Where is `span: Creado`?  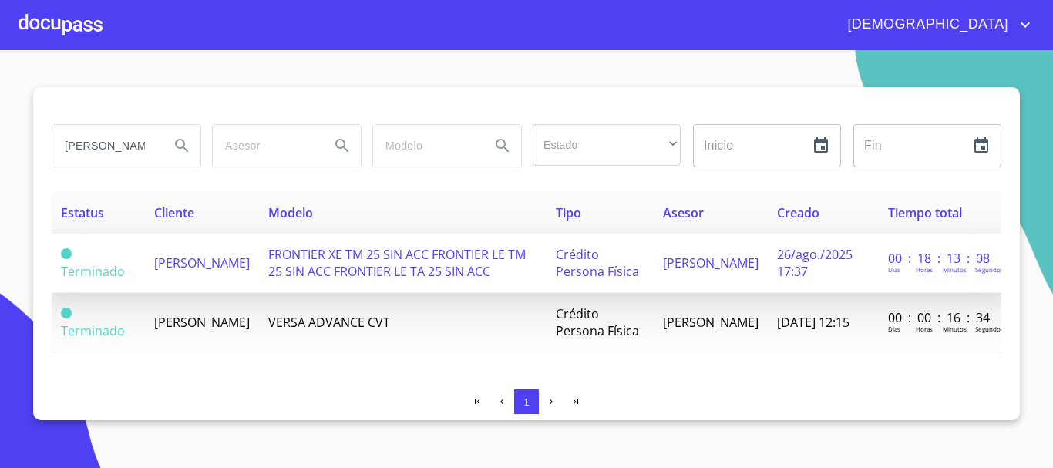 span: Creado is located at coordinates (798, 213).